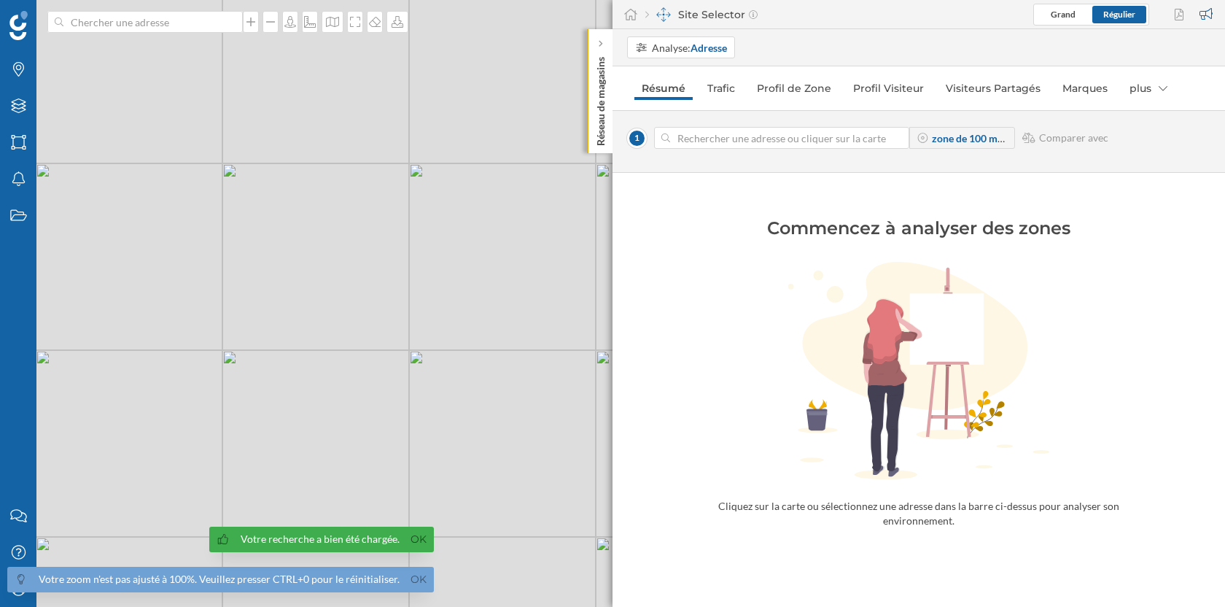 Image resolution: width=1225 pixels, height=607 pixels. I want to click on span: Support, so click(57, 17).